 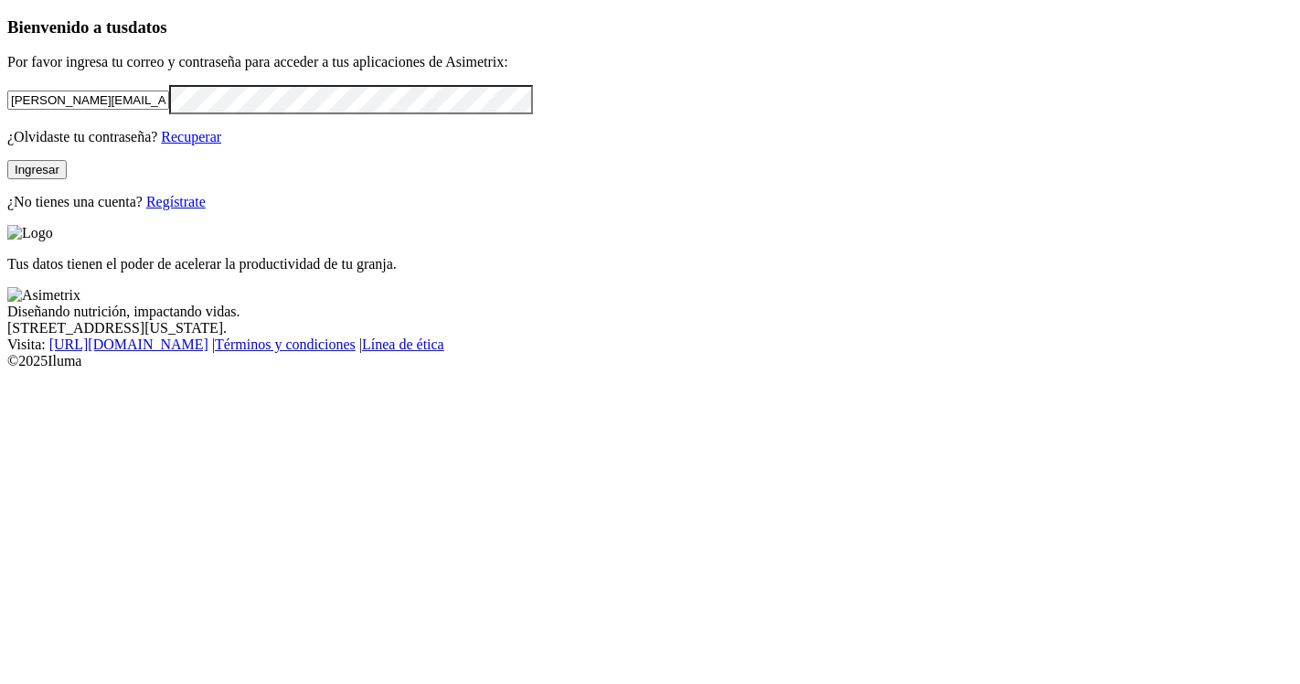 What do you see at coordinates (650, 264) in the screenshot?
I see `p: Tus datos tienen el poder de acelerar la productividad de tu granja.` at bounding box center [650, 264].